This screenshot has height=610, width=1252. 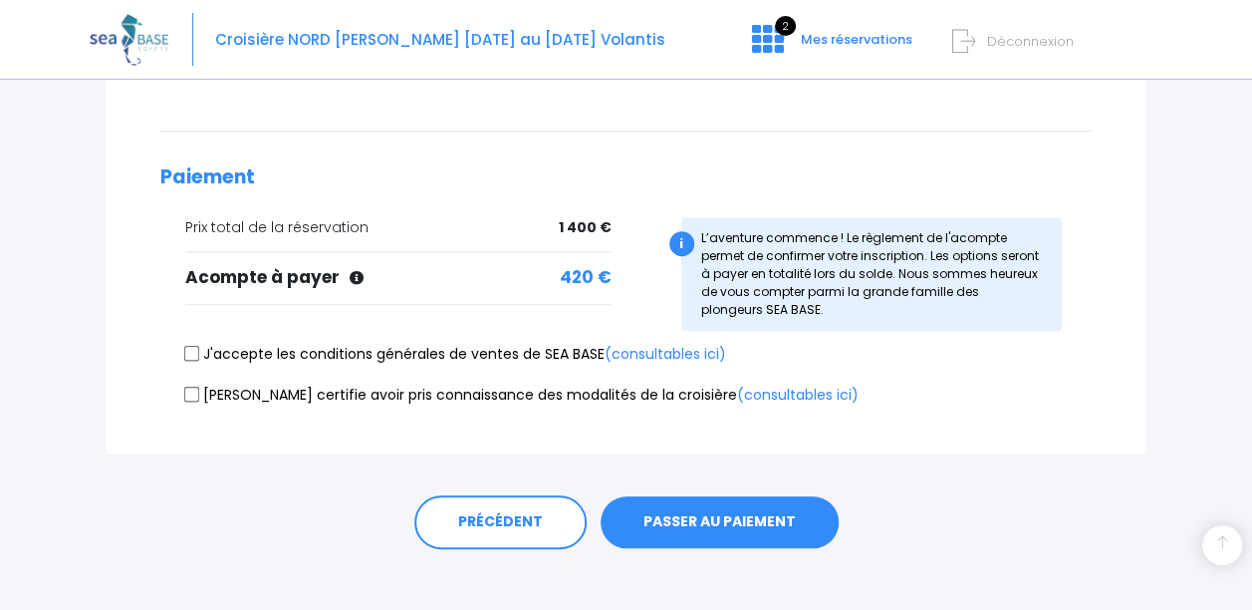 I want to click on span: 420 €, so click(x=586, y=278).